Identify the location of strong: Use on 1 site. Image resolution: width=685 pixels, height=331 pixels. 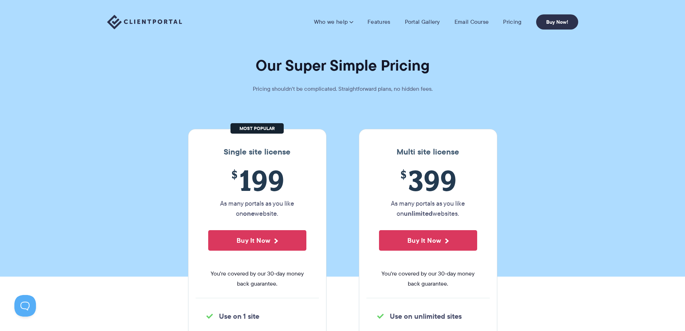
(239, 316).